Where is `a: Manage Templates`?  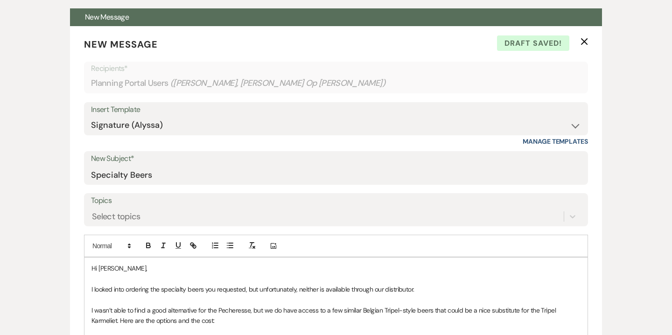
a: Manage Templates is located at coordinates (555, 141).